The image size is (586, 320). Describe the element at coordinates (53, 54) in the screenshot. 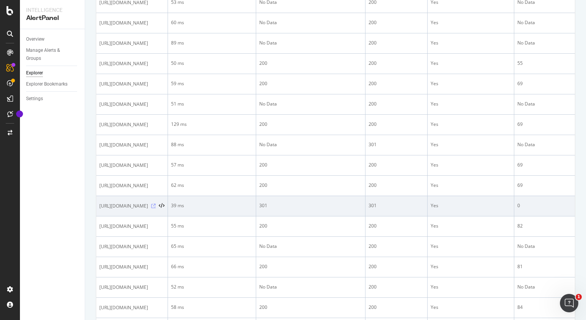

I see `a: Manage Alerts & Groups` at that location.